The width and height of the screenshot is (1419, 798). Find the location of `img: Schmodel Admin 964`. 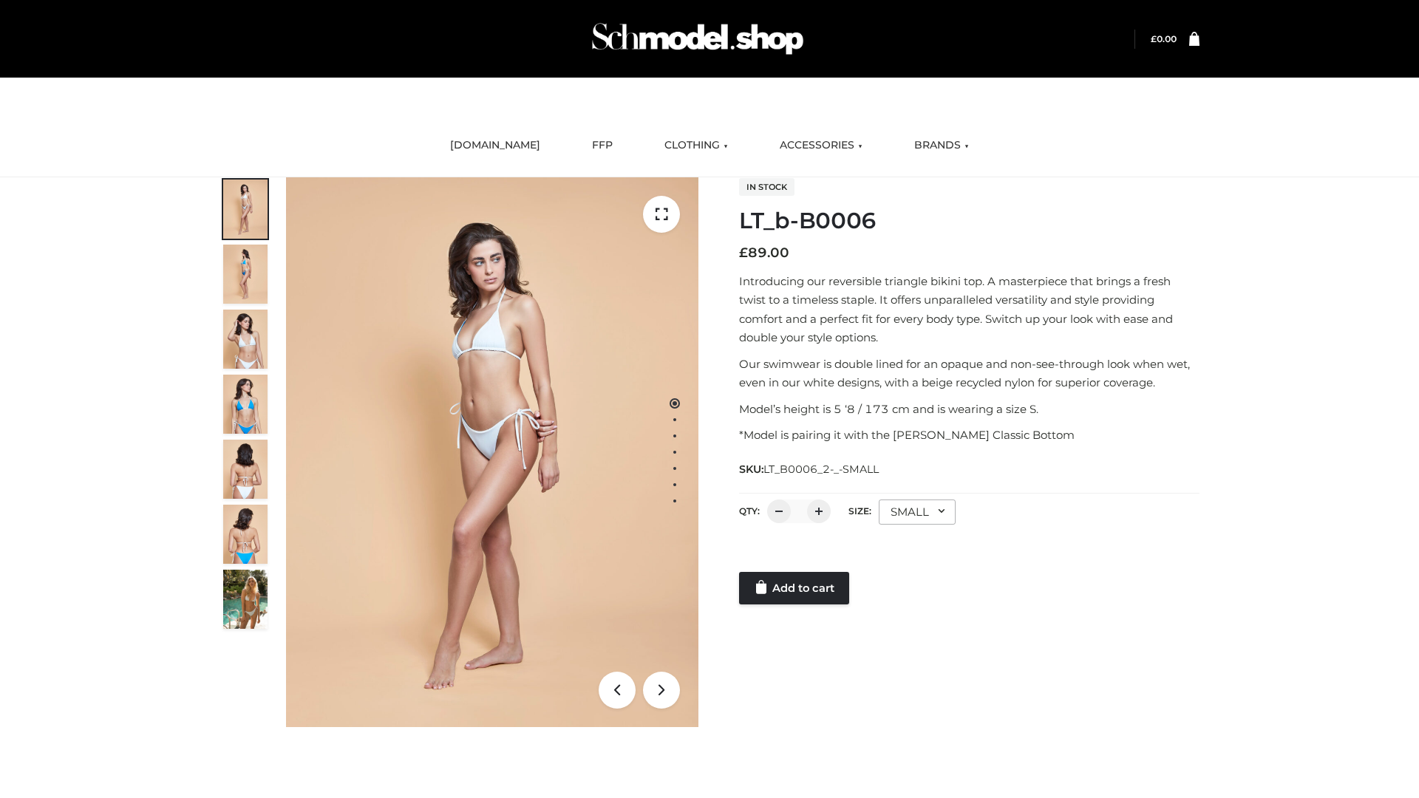

img: Schmodel Admin 964 is located at coordinates (698, 38).